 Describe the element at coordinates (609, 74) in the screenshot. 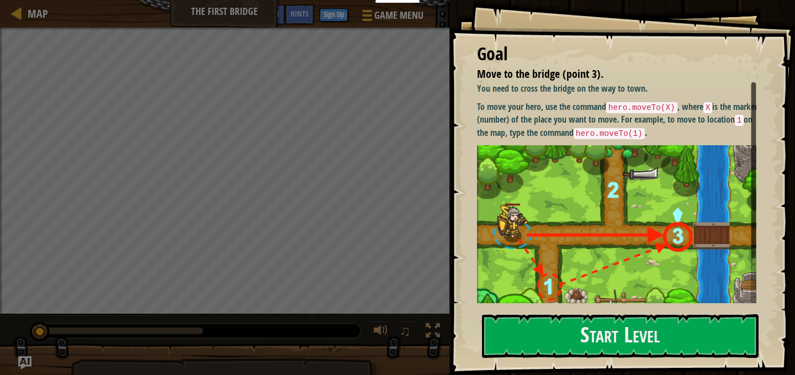

I see `li: Move to the bridge (point 3).` at that location.